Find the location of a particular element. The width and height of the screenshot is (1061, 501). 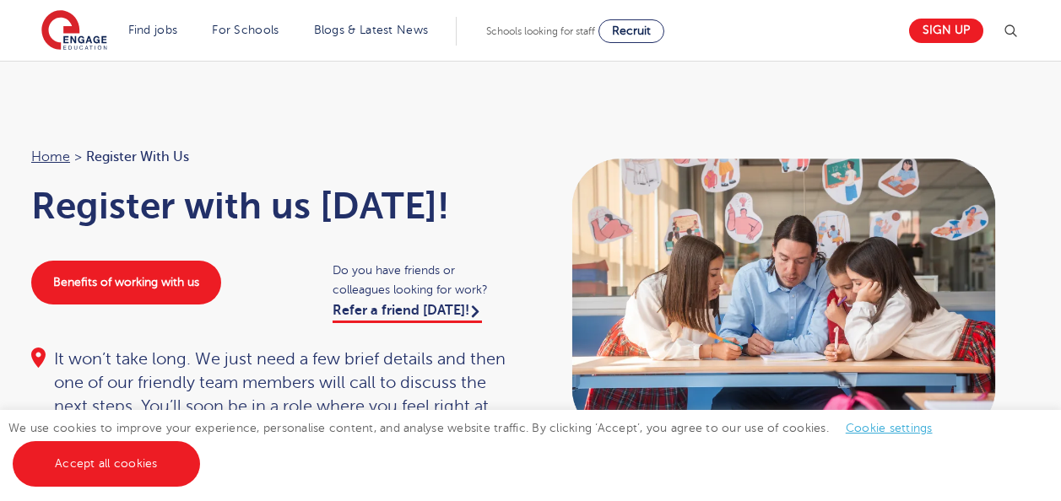

span: We use cookies to improve your experience, personalise content, and analyse website traffic. By c... is located at coordinates (479, 446).